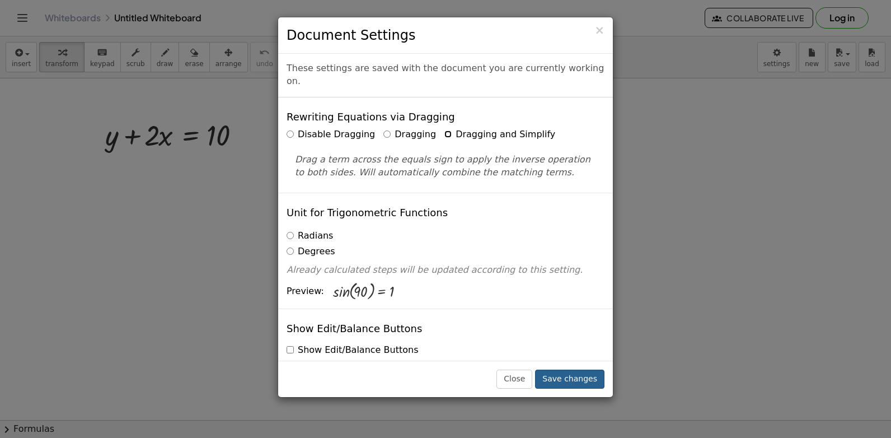  Describe the element at coordinates (331, 134) in the screenshot. I see `label: Disable Dragging` at that location.